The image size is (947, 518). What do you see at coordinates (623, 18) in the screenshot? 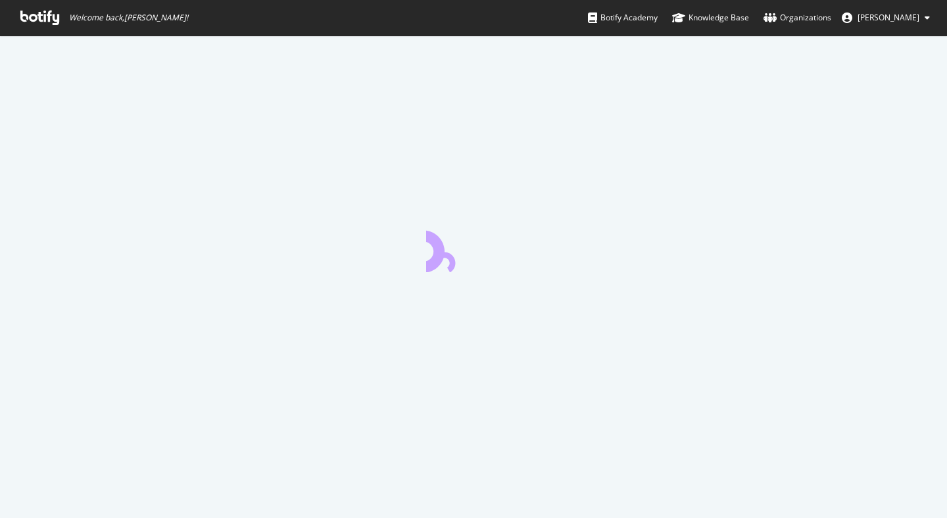
I see `div: Botify Academy` at bounding box center [623, 18].